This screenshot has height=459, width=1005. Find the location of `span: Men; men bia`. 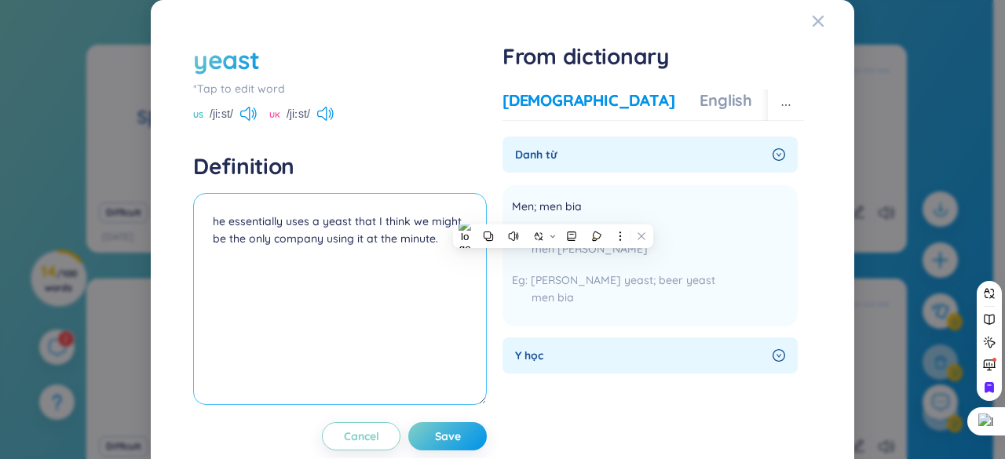

span: Men; men bia is located at coordinates (546, 207).